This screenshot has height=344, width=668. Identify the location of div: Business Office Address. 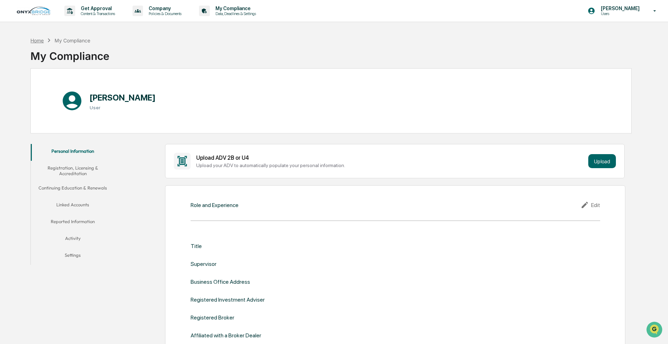
(220, 281).